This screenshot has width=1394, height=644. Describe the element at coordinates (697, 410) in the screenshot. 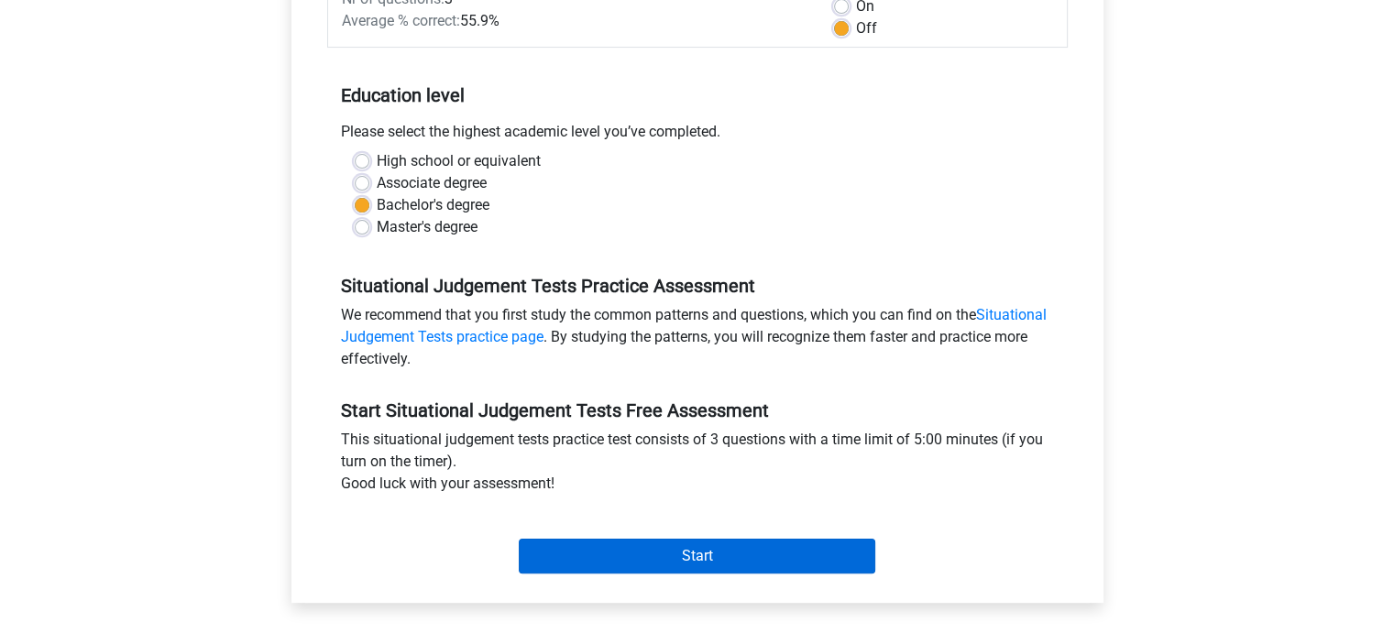

I see `h5: Start Situational Judgement Tests Free Assessment` at that location.